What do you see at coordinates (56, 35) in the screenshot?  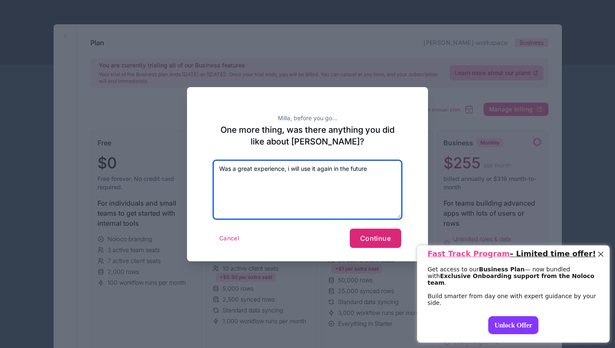 I see `span: Fast Track Program` at bounding box center [56, 35].